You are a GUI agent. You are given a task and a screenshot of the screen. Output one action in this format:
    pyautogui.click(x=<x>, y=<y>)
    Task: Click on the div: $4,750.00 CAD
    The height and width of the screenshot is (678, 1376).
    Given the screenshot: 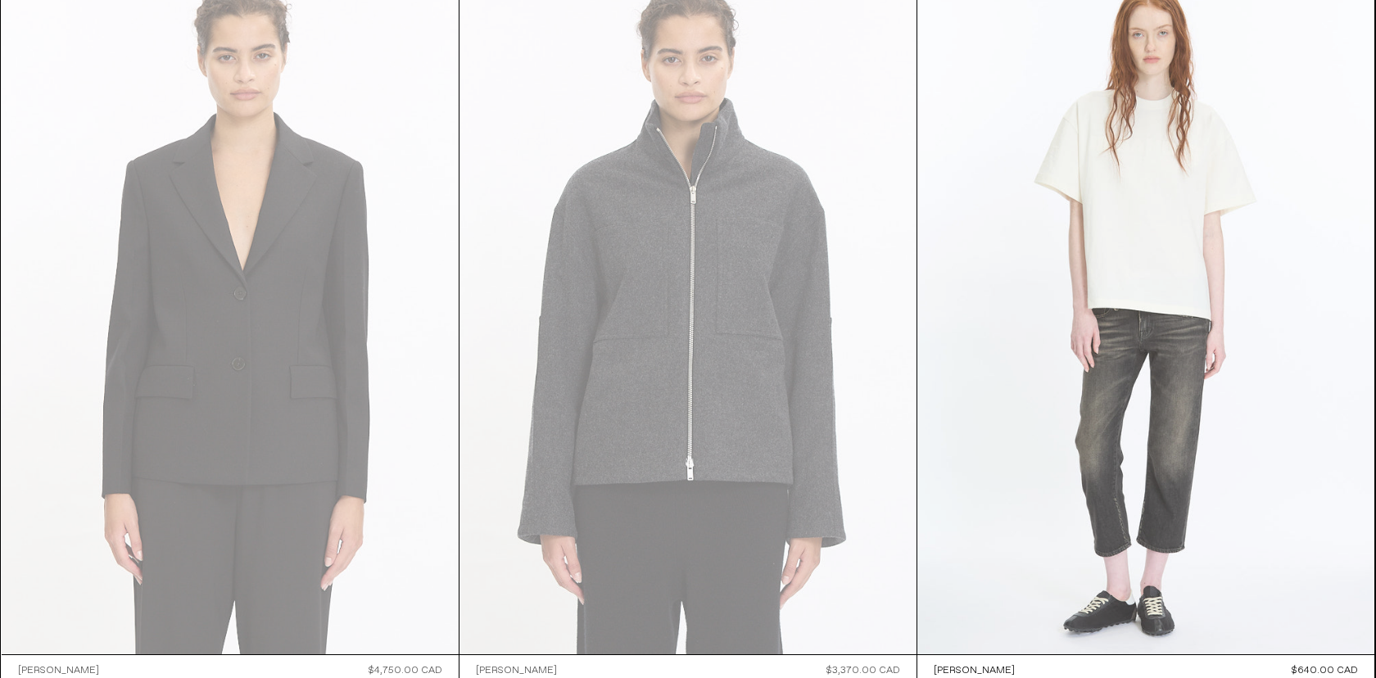 What is the action you would take?
    pyautogui.click(x=405, y=671)
    